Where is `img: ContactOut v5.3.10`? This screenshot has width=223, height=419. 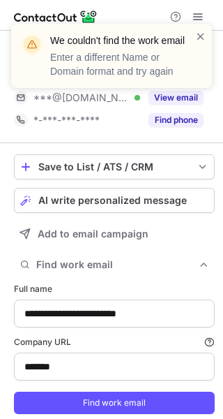
img: ContactOut v5.3.10 is located at coordinates (56, 17).